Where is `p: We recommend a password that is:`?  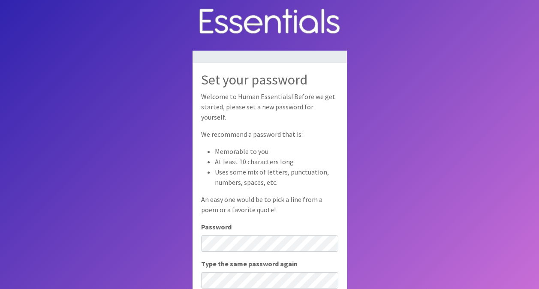 p: We recommend a password that is: is located at coordinates (270, 134).